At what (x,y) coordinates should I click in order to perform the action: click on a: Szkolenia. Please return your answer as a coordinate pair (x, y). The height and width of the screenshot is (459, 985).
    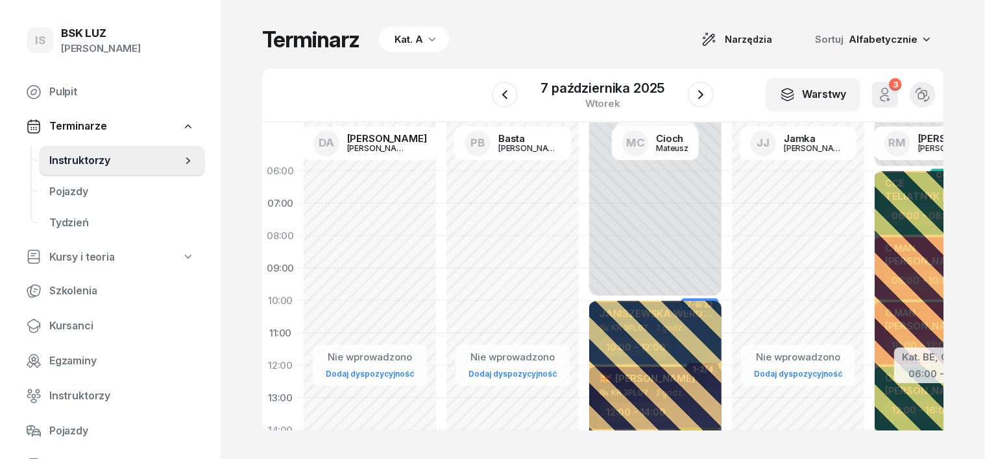
    Looking at the image, I should click on (110, 291).